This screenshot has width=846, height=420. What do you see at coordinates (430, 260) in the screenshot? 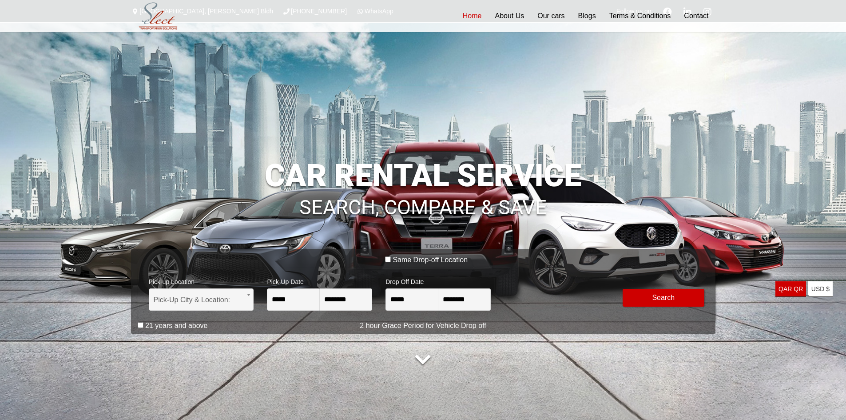
I see `label: Same Drop-off Location` at bounding box center [430, 260].